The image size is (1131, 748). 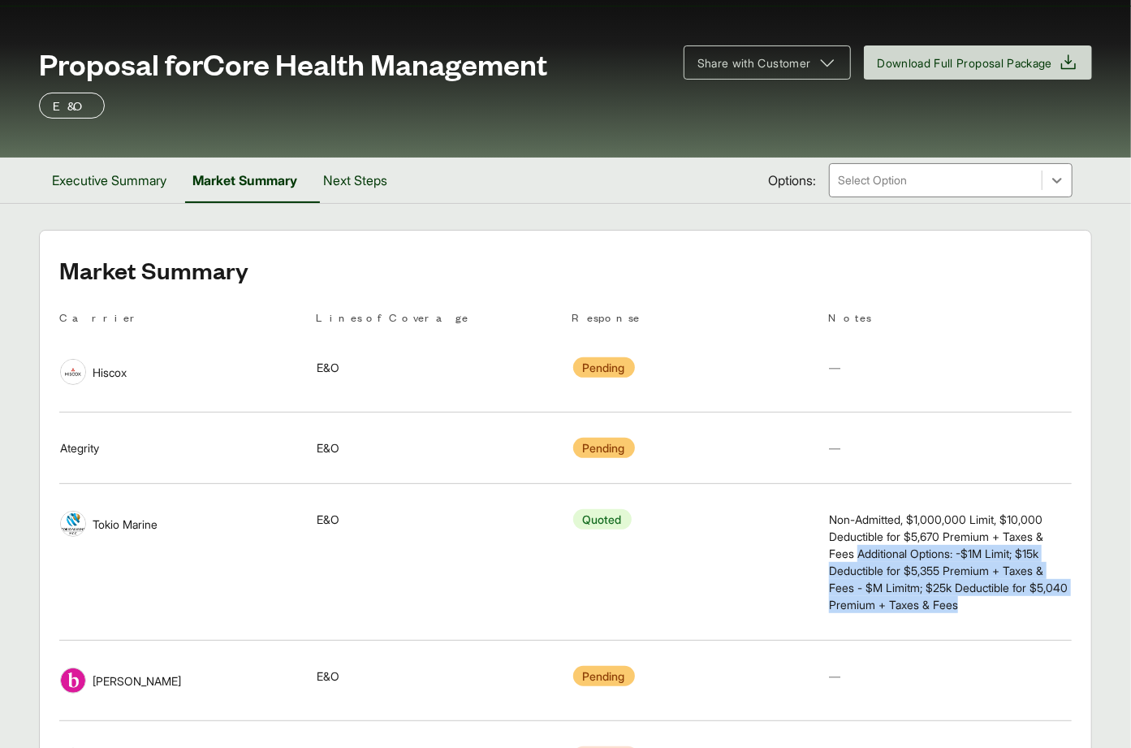 What do you see at coordinates (565, 269) in the screenshot?
I see `h2: Market Summary` at bounding box center [565, 269].